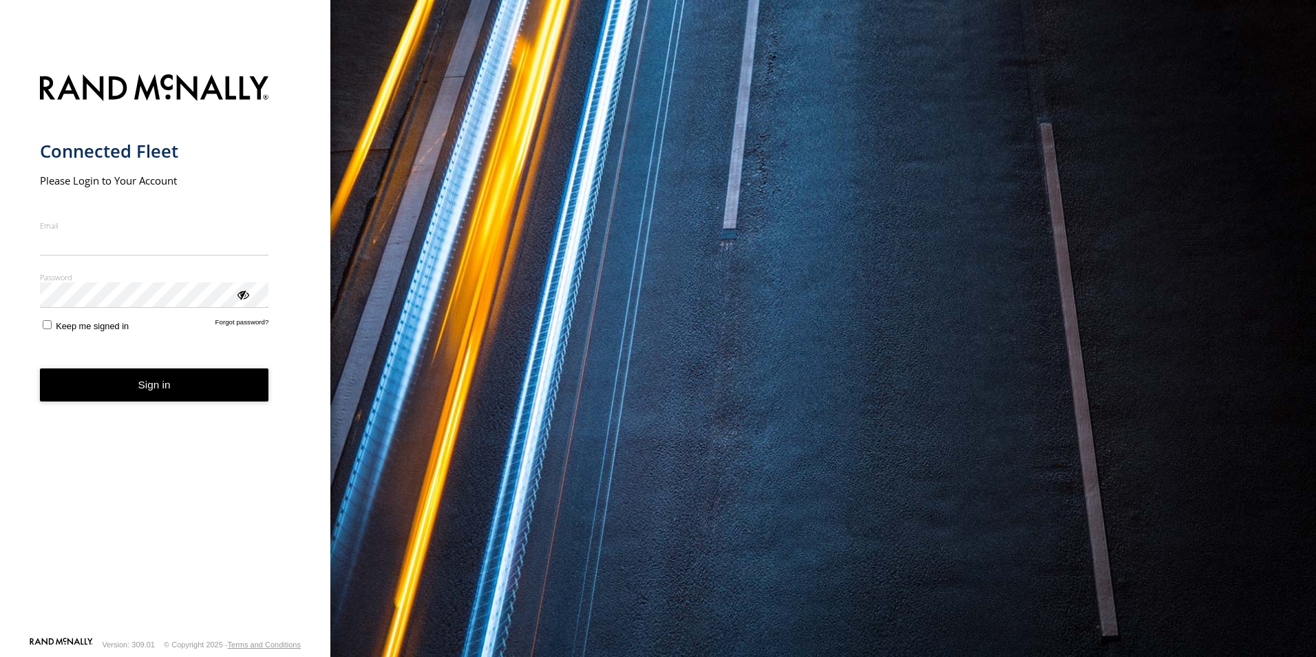  What do you see at coordinates (154, 180) in the screenshot?
I see `h2: Please Login to Your Account` at bounding box center [154, 180].